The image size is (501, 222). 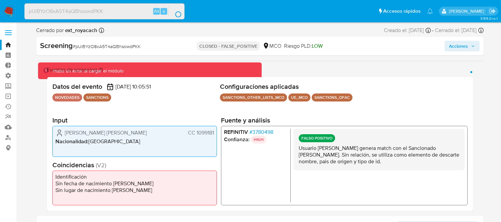 I want to click on span: Accesos rápidos, so click(x=402, y=11).